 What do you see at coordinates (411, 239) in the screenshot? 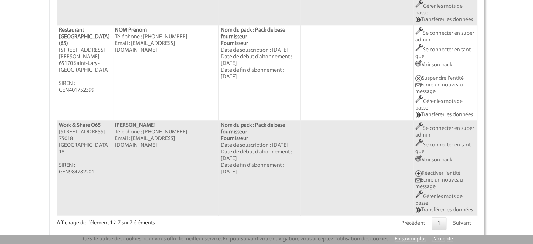
I see `a: En savoir plus` at bounding box center [411, 239].